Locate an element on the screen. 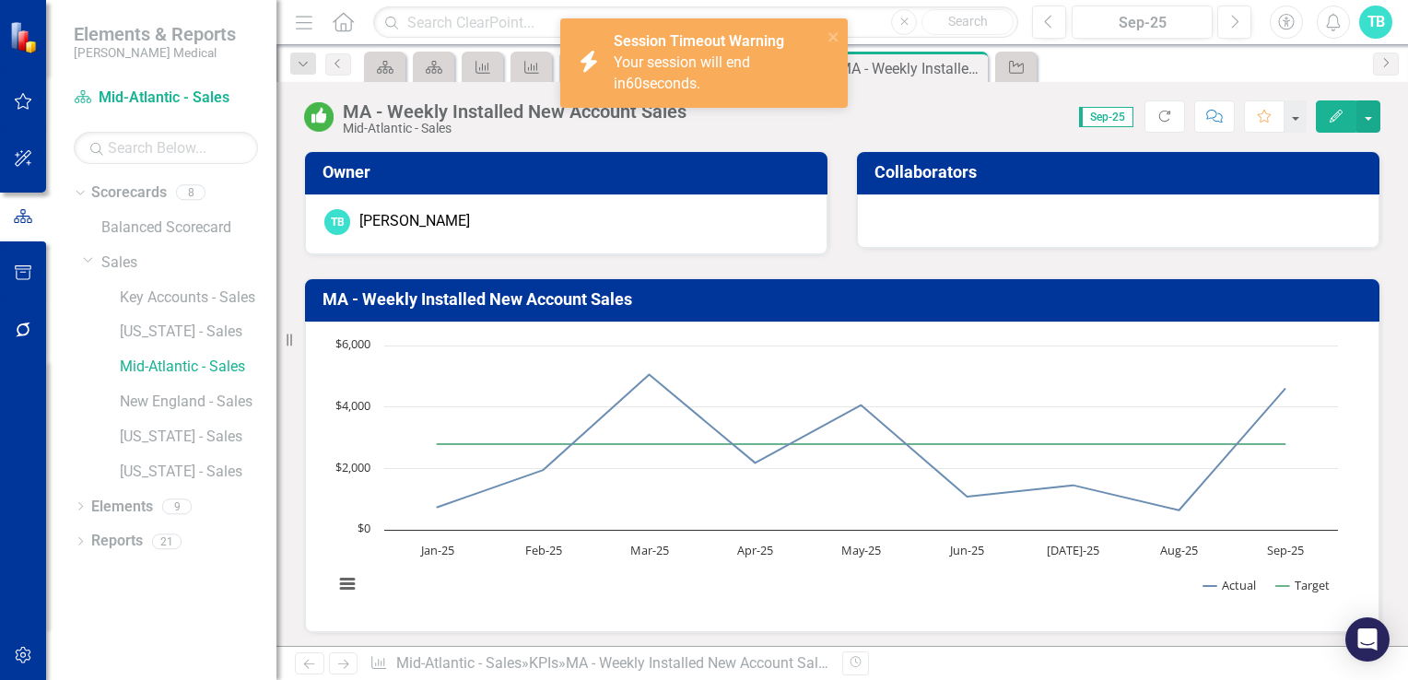 This screenshot has height=680, width=1408. button: Show Target is located at coordinates (1303, 585).